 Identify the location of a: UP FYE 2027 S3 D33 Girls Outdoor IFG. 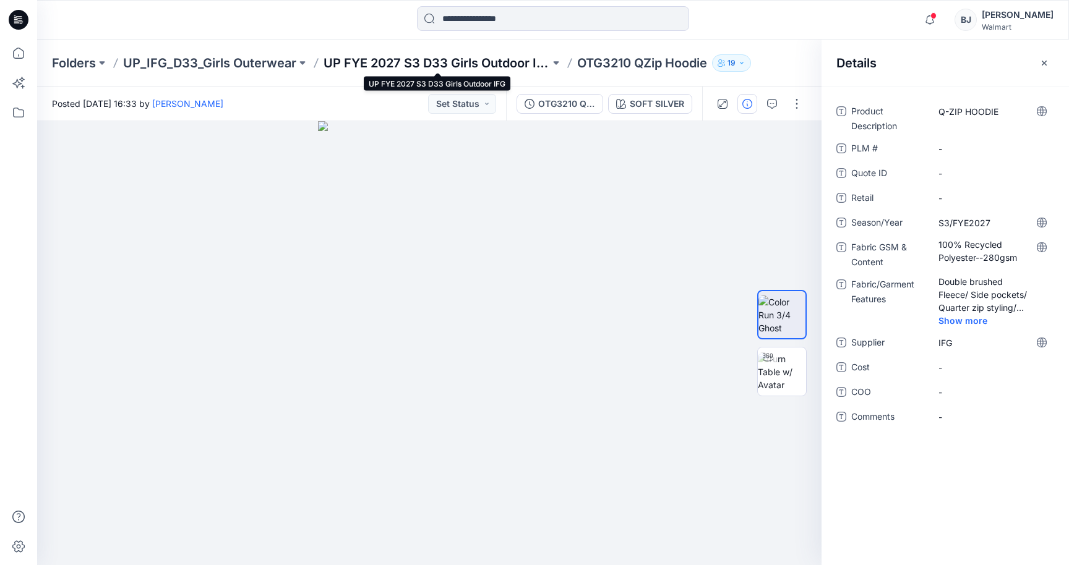
(437, 63).